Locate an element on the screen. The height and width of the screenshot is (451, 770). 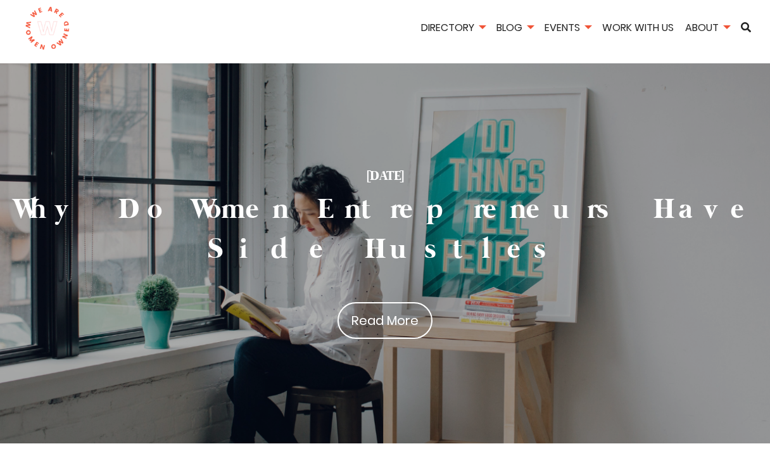
a: About is located at coordinates (707, 27).